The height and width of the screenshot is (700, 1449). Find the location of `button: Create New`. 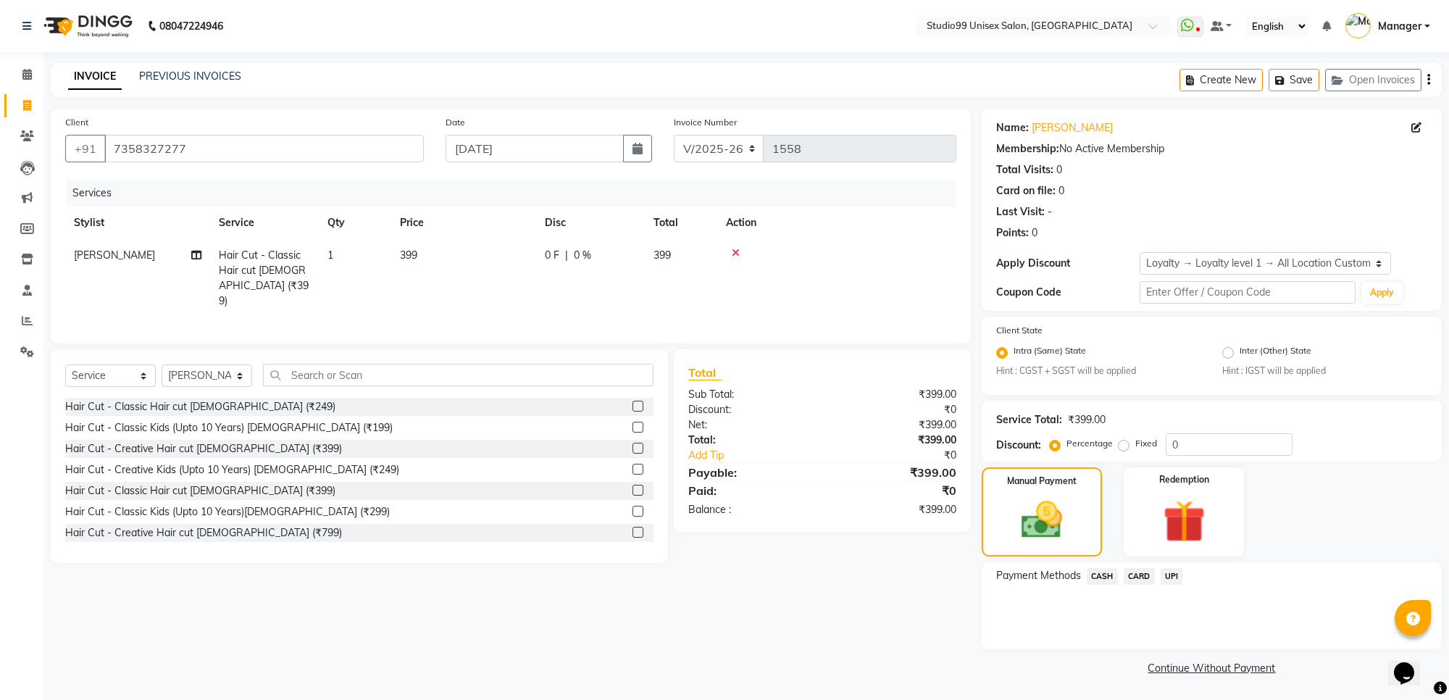

button: Create New is located at coordinates (1221, 80).